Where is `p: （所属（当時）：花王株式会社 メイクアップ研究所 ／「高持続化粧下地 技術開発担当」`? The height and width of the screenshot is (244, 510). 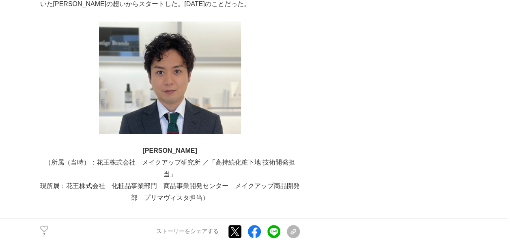 p: （所属（当時）：花王株式会社 メイクアップ研究所 ／「高持続化粧下地 技術開発担当」 is located at coordinates (170, 169).